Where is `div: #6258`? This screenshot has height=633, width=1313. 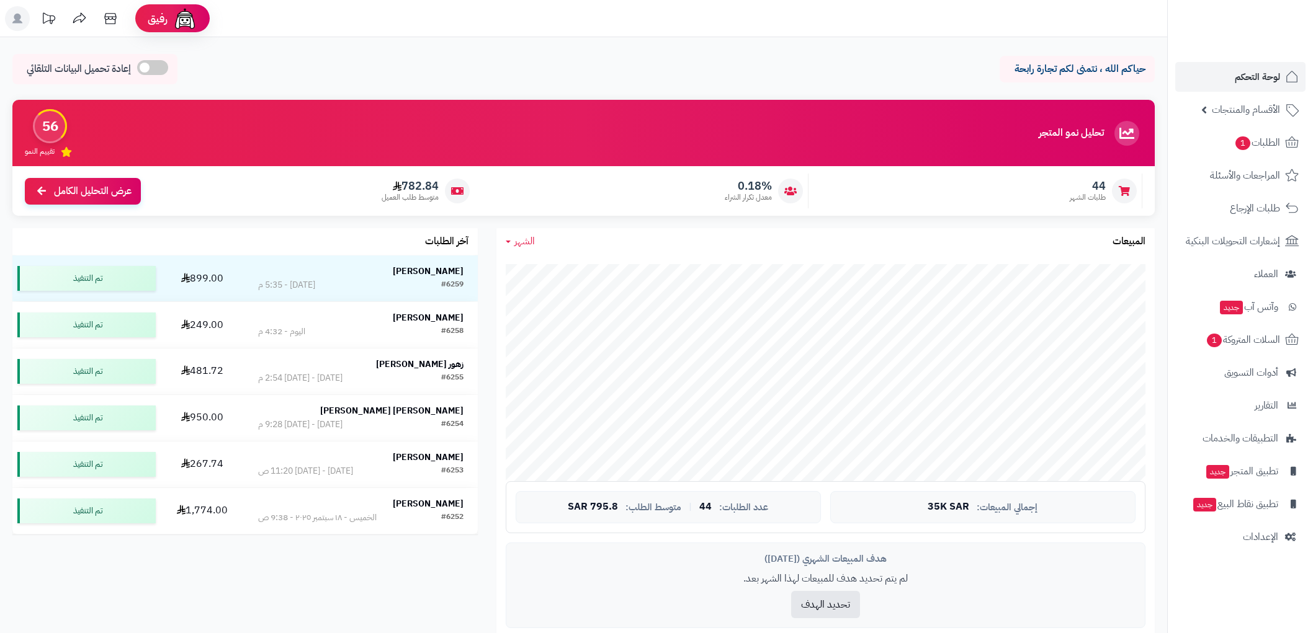
div: #6258 is located at coordinates (452, 332).